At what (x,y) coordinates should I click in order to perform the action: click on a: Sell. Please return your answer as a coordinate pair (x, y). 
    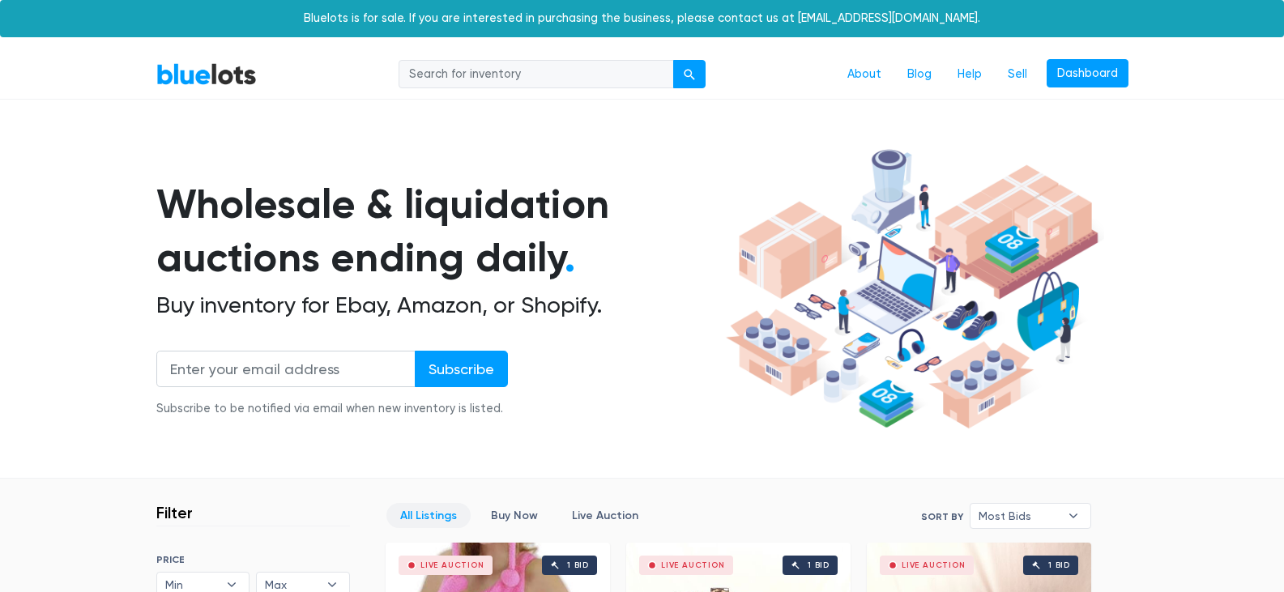
    Looking at the image, I should click on (1018, 75).